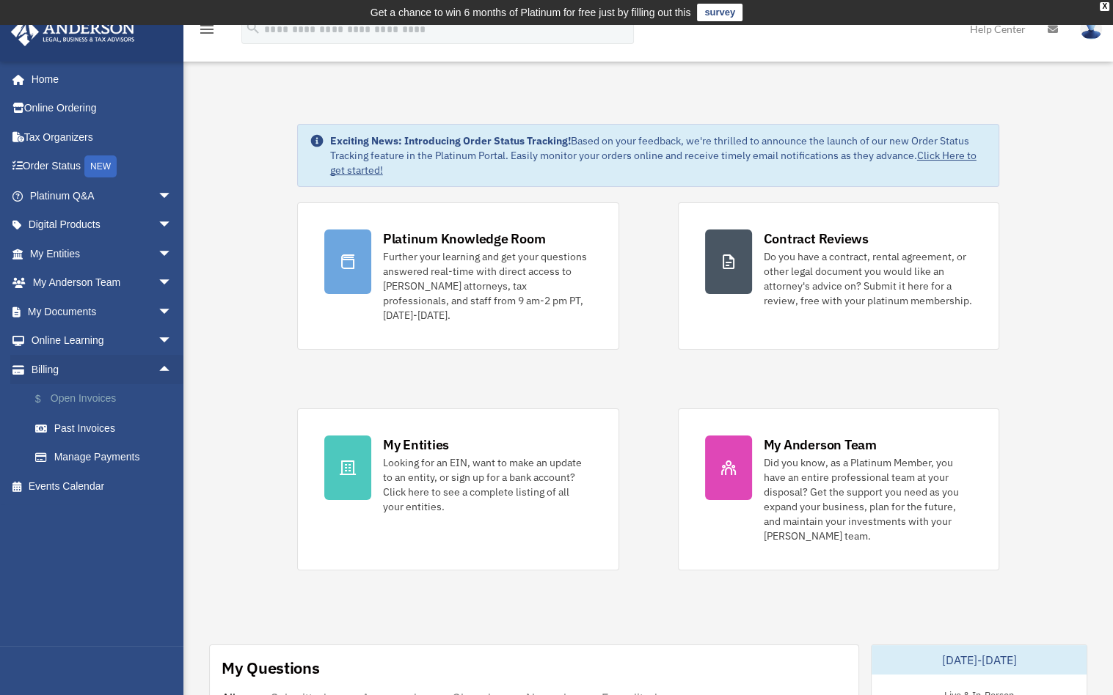 The height and width of the screenshot is (695, 1113). What do you see at coordinates (487, 286) in the screenshot?
I see `div: Further your learning and get your questions answered real-time with direct access to [PERSON_NAM...` at bounding box center [487, 286].